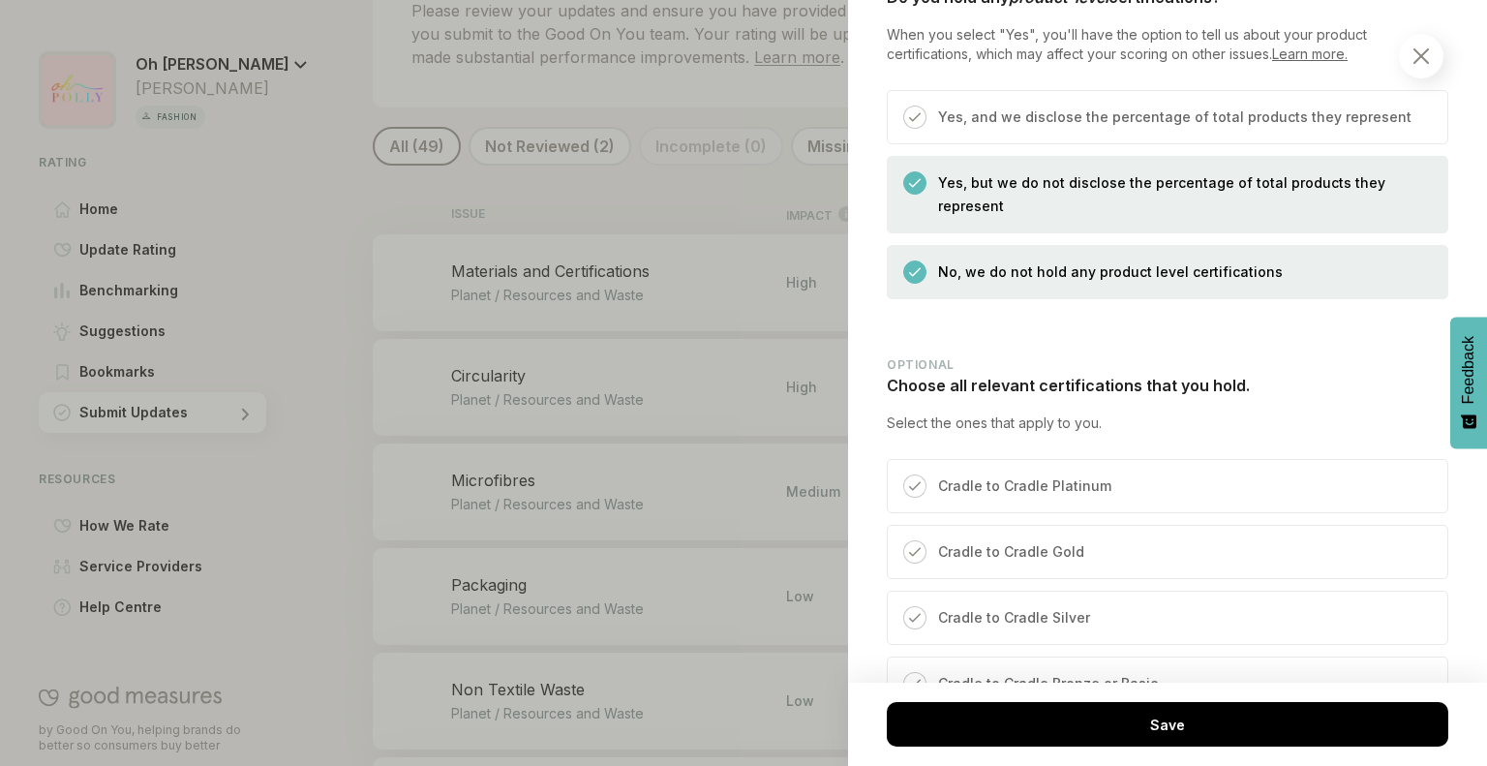 This screenshot has height=766, width=1487. What do you see at coordinates (1174, 117) in the screenshot?
I see `p: Yes, and we disclose the percentage of total products they represent` at bounding box center [1174, 117].